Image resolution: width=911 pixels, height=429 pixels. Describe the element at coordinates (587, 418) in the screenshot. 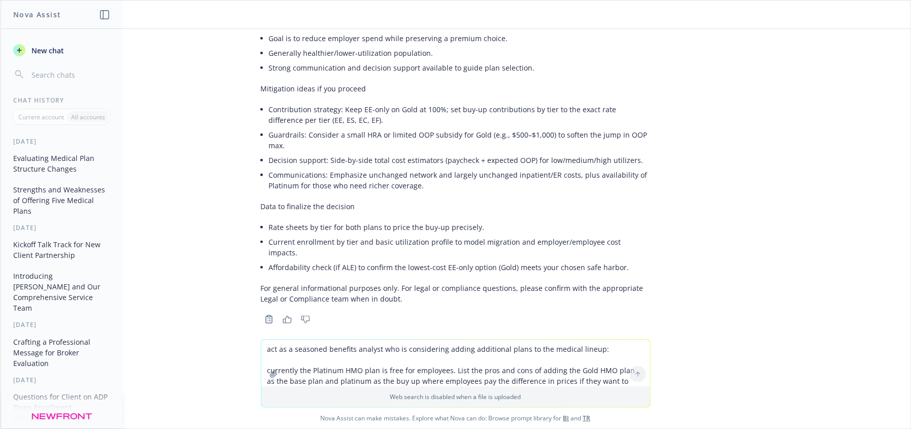

I see `a: TR` at that location.